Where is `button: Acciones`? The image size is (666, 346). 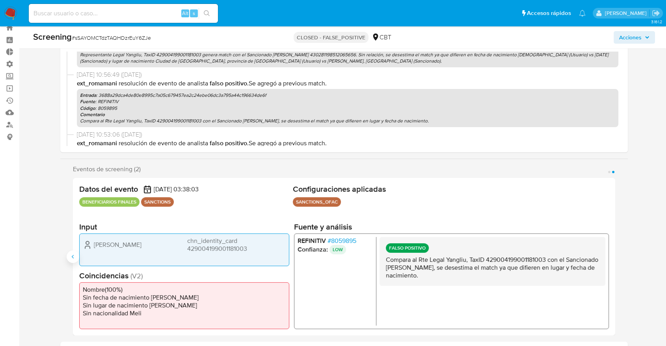
button: Acciones is located at coordinates (634, 37).